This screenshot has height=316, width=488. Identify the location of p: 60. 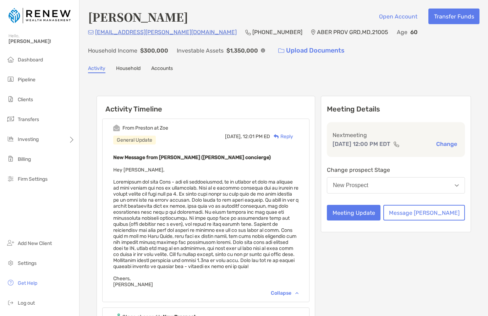
(414, 32).